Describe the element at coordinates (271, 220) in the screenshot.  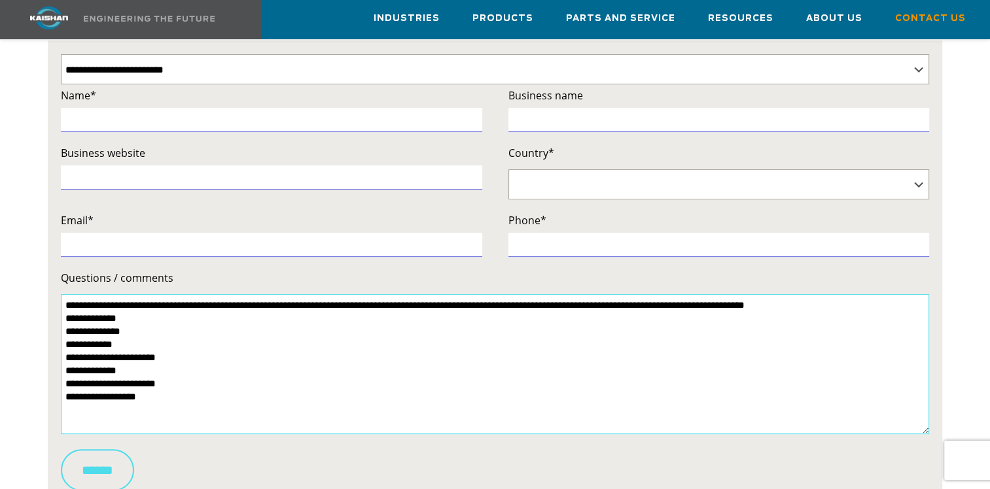
I see `label: Email*` at that location.